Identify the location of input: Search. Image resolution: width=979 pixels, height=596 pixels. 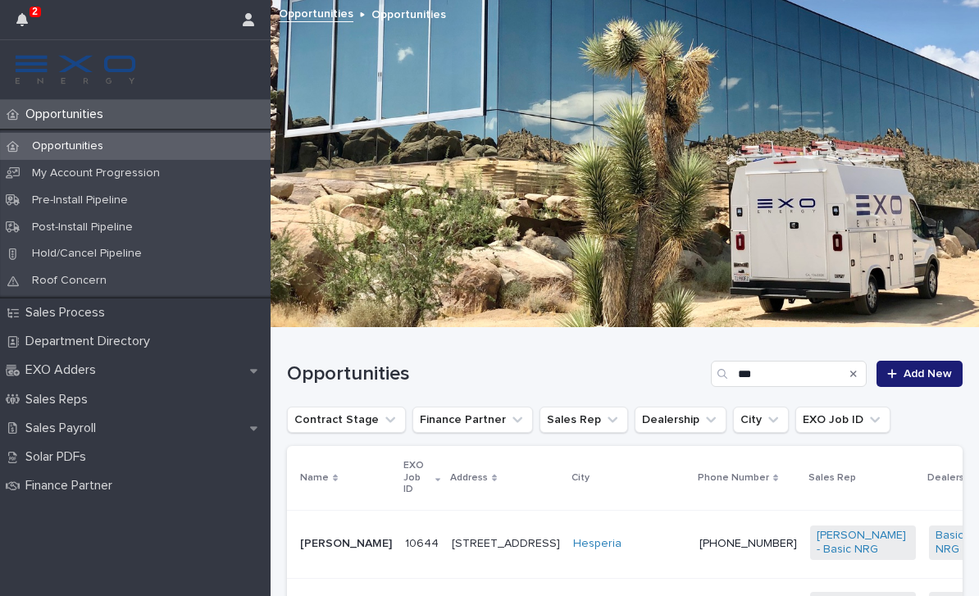
(789, 374).